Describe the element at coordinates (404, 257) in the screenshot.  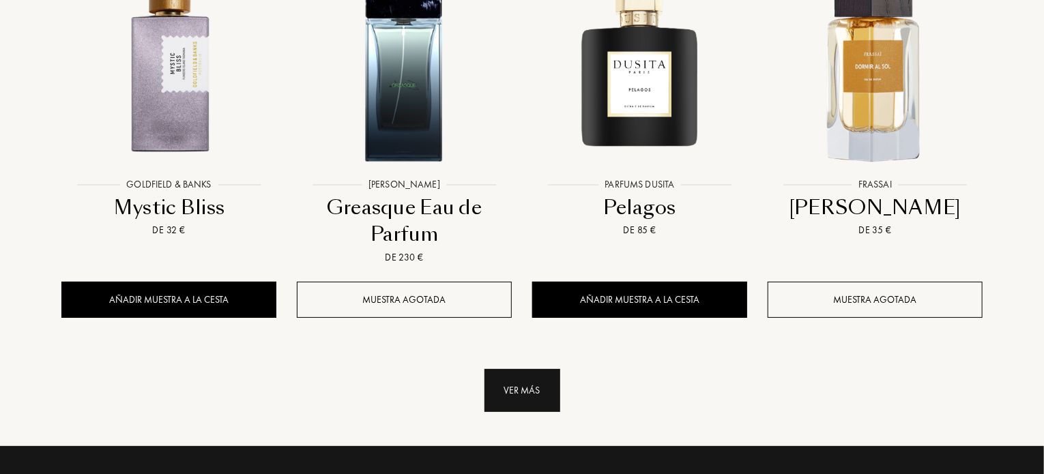
I see `div: De 230 €` at that location.